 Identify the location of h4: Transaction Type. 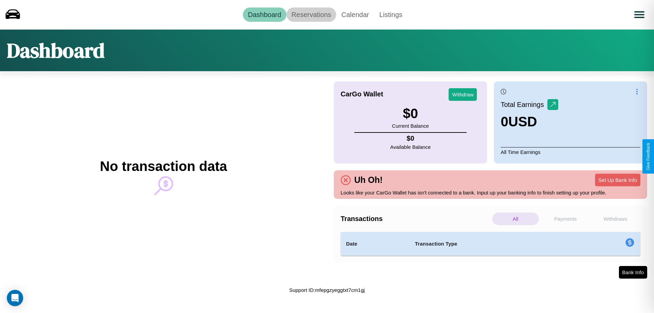
(492, 244).